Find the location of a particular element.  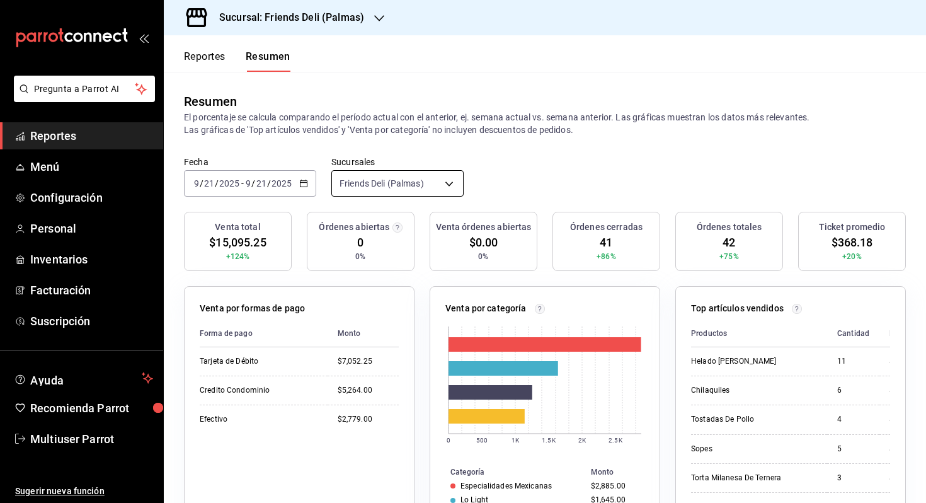

div: $5,264.00 is located at coordinates (368, 390).